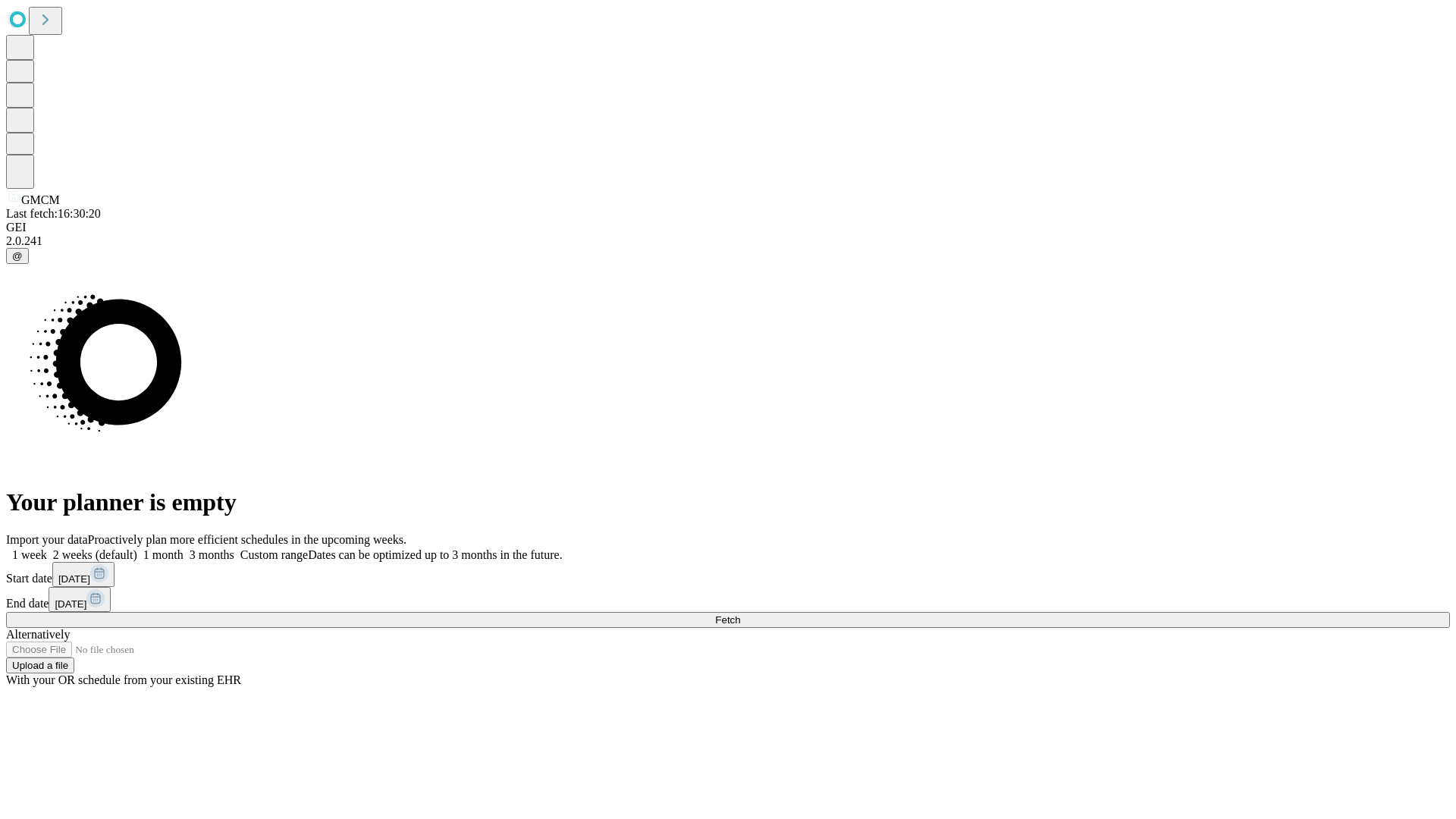 This screenshot has height=819, width=1456. What do you see at coordinates (247, 540) in the screenshot?
I see `span: Proactively plan more efficient schedules in the upcoming weeks.` at bounding box center [247, 540].